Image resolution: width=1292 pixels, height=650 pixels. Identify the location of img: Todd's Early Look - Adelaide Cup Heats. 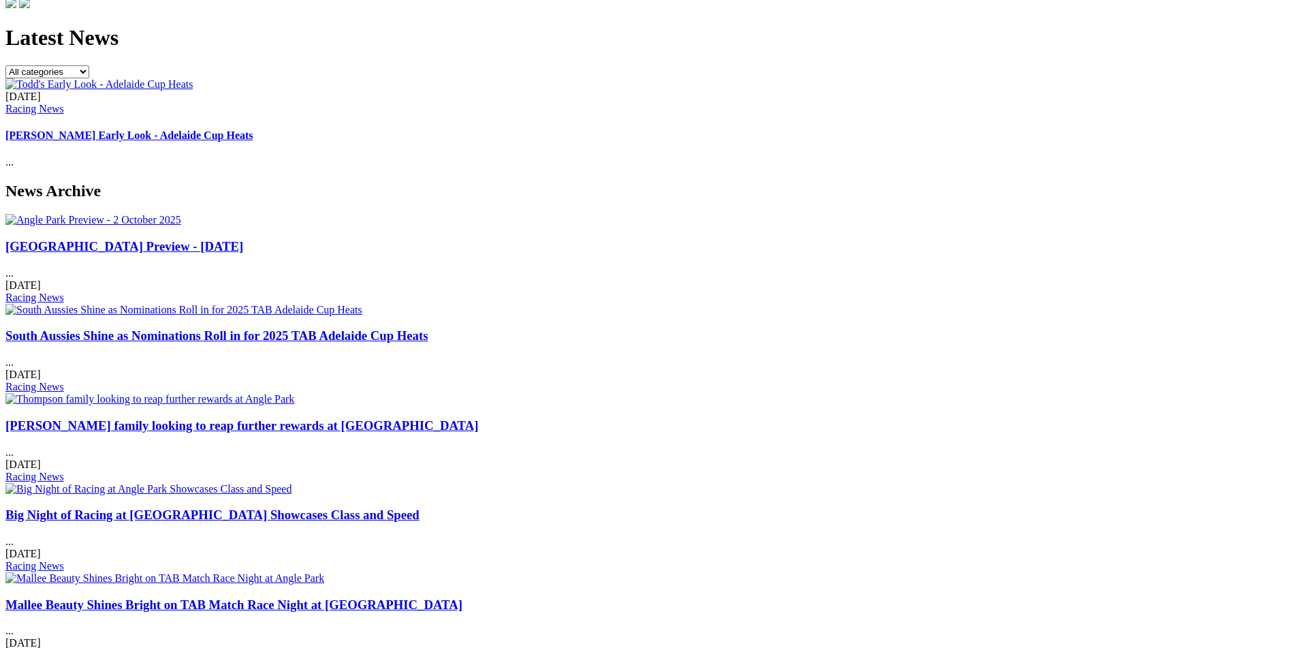
(99, 84).